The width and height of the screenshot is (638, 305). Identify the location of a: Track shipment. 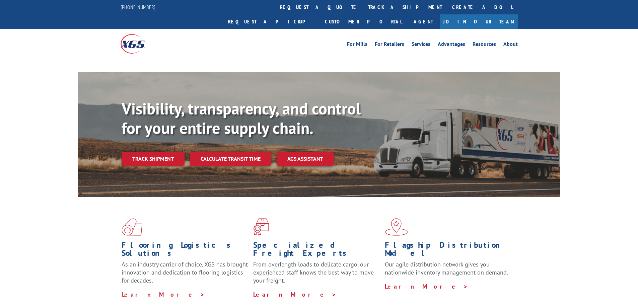
(153, 159).